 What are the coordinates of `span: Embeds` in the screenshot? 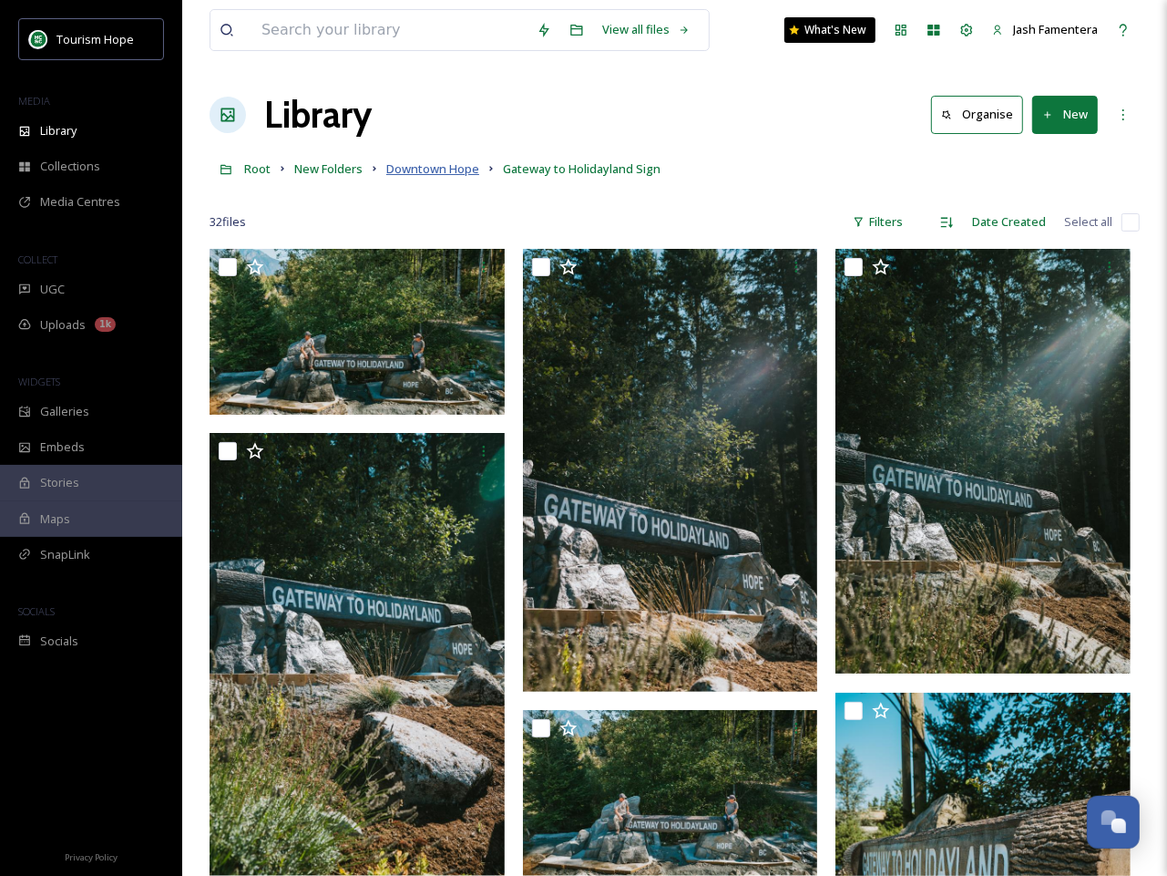 It's located at (62, 447).